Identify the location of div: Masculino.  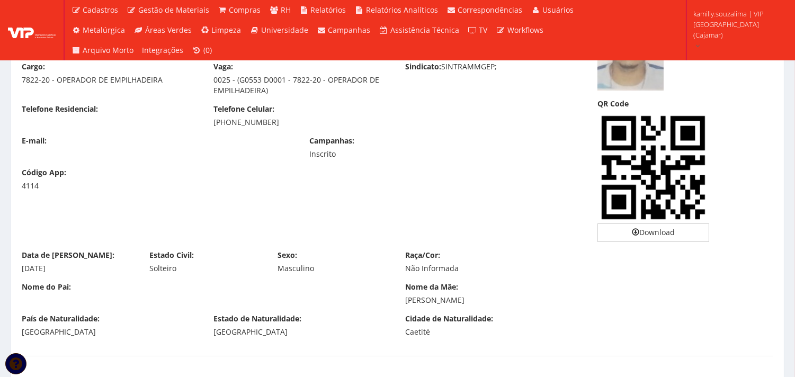
(334, 269).